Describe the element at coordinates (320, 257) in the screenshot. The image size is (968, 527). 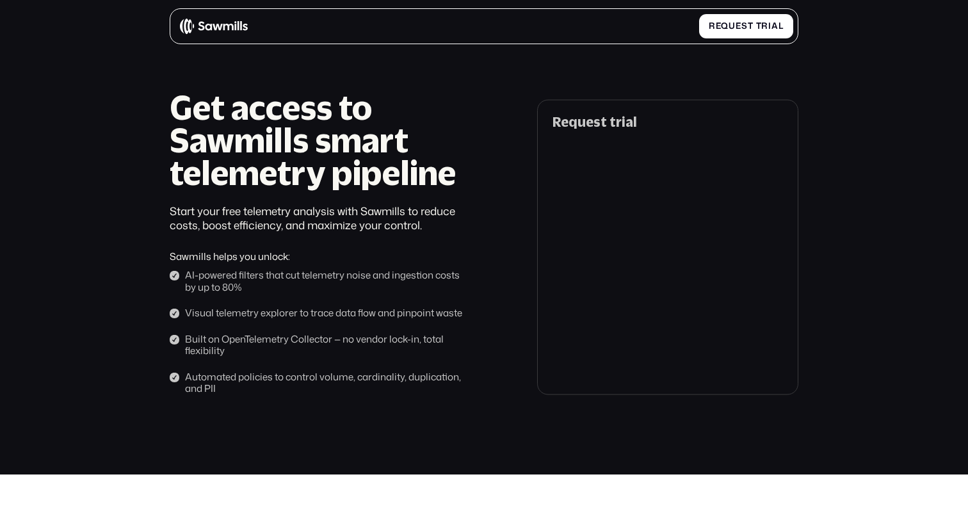
I see `div: Sawmills helps you unlock:` at that location.